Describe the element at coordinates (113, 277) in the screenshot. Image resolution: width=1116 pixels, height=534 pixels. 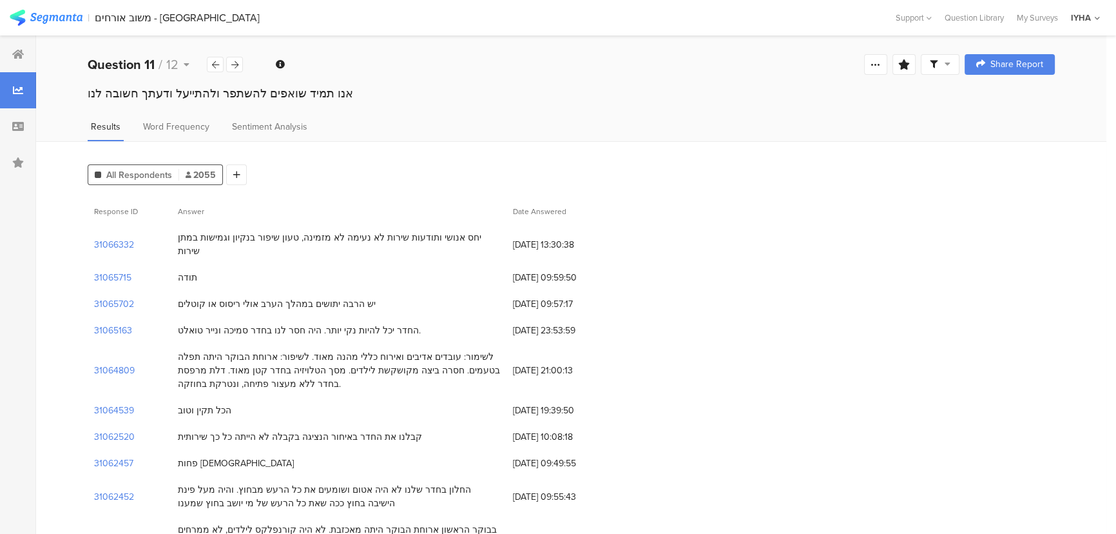
I see `section: 31065715` at that location.